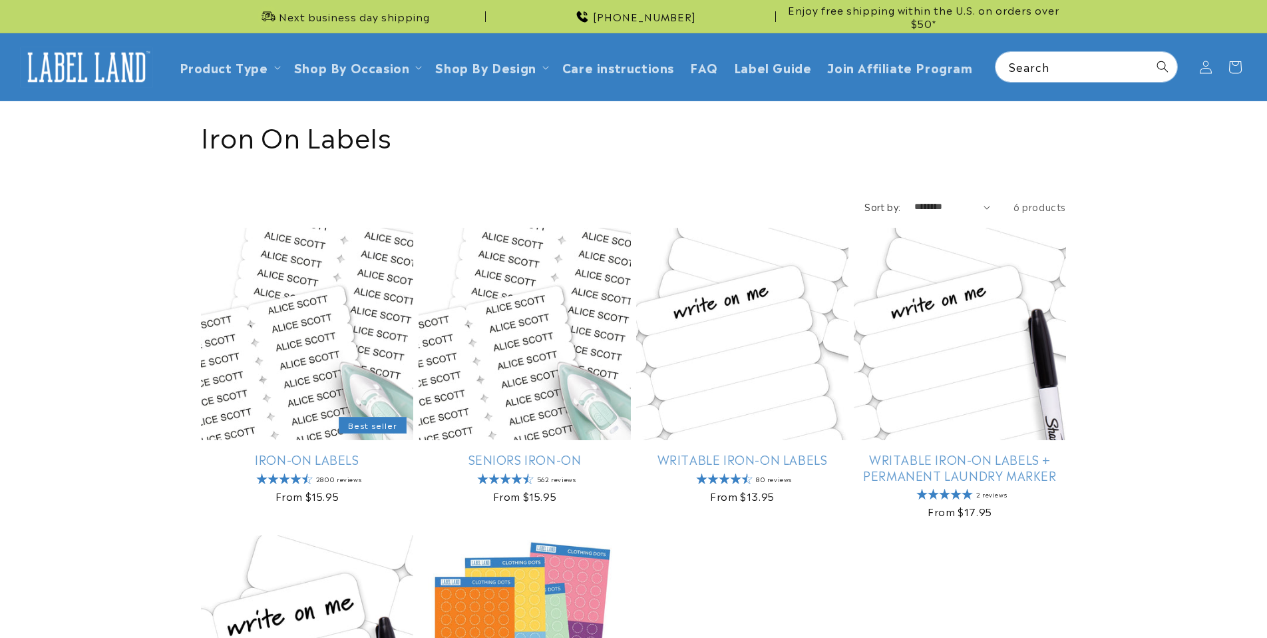 Image resolution: width=1267 pixels, height=638 pixels. I want to click on a: Label Guide, so click(773, 67).